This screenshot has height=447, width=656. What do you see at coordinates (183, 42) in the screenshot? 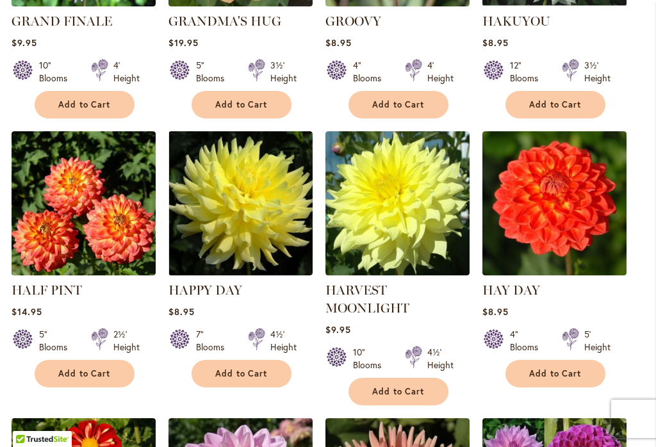
I see `span: $19.95` at bounding box center [183, 42].